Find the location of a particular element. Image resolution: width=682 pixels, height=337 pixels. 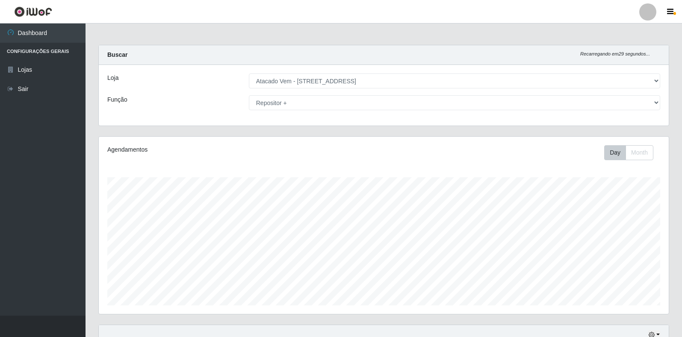

label: Função is located at coordinates (117, 100).